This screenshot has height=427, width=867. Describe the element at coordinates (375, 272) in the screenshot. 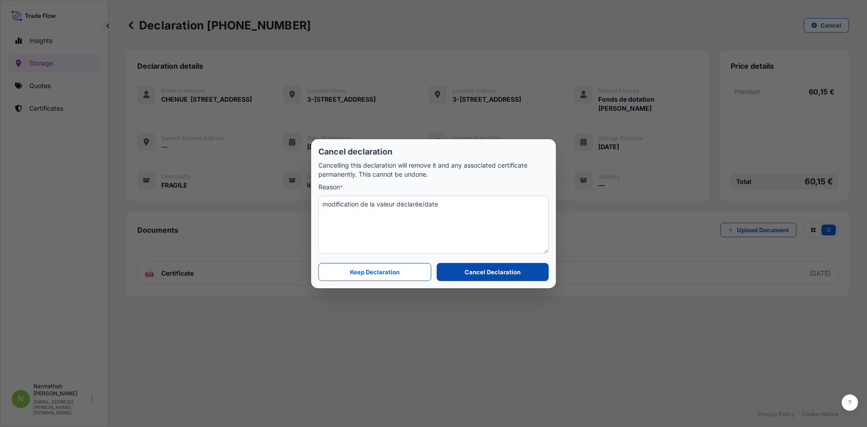

I see `p: Keep Declaration` at that location.